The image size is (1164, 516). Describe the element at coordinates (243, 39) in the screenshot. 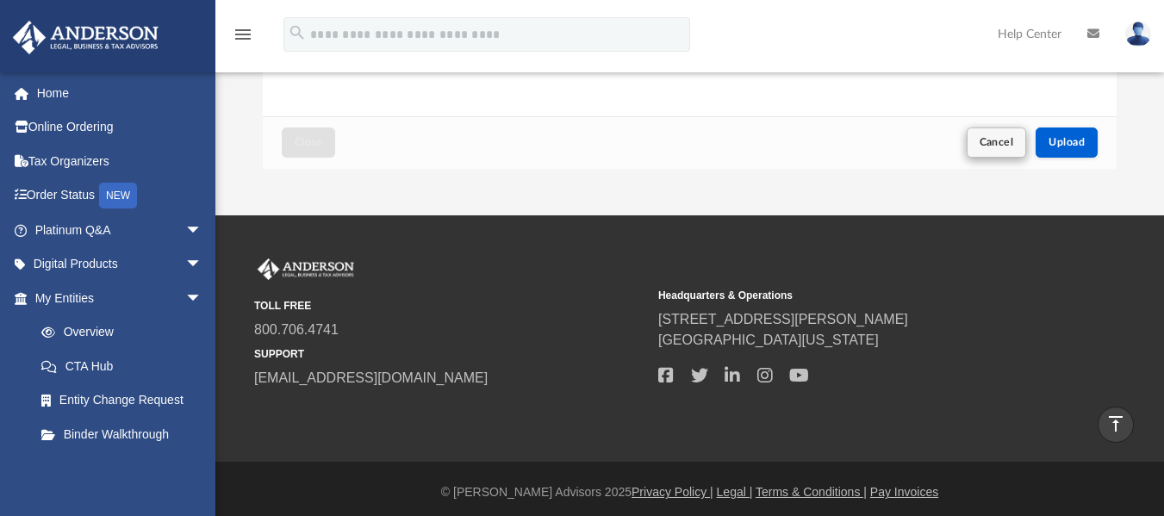

I see `a: menu` at that location.